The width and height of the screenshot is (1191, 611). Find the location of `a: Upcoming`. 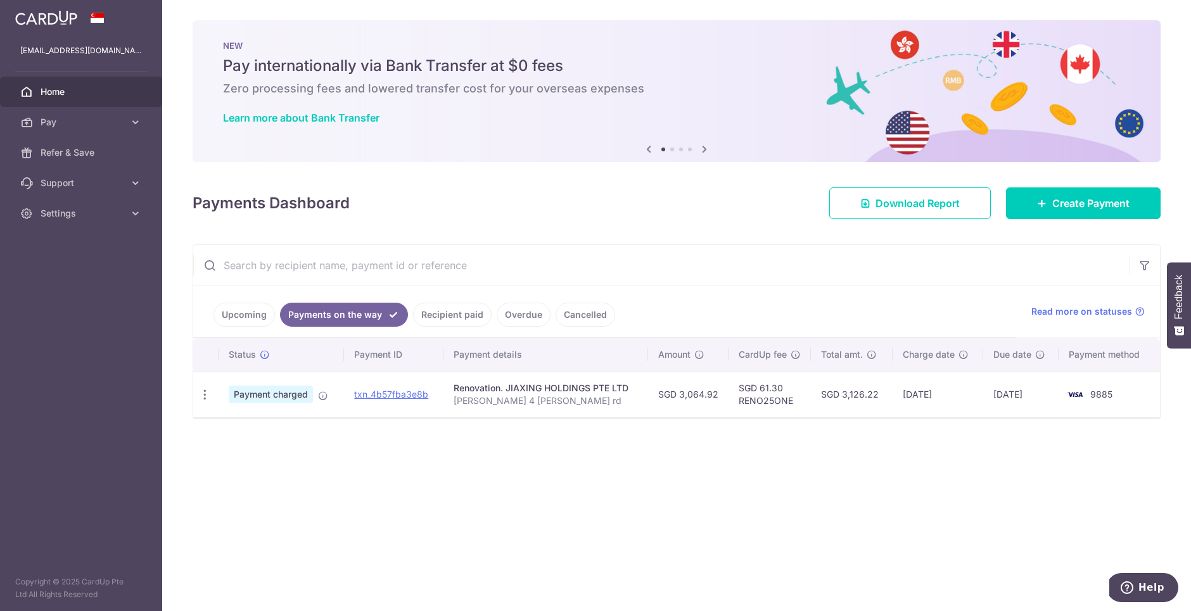

a: Upcoming is located at coordinates (244, 315).